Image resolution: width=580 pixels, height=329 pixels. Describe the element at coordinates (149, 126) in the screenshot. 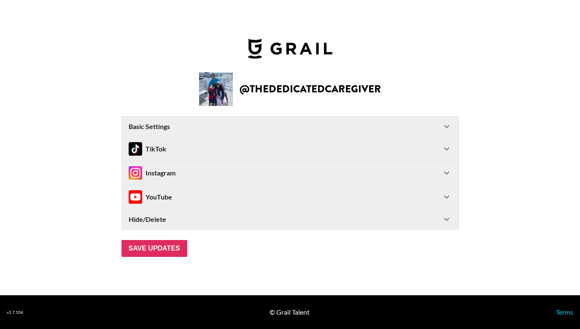

I see `strong: Basic Settings` at that location.